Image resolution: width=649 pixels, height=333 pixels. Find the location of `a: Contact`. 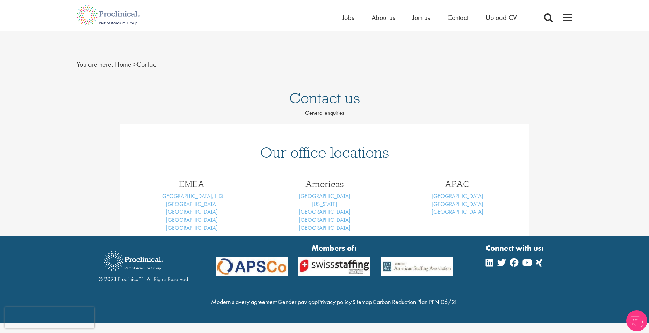

a: Contact is located at coordinates (458, 17).